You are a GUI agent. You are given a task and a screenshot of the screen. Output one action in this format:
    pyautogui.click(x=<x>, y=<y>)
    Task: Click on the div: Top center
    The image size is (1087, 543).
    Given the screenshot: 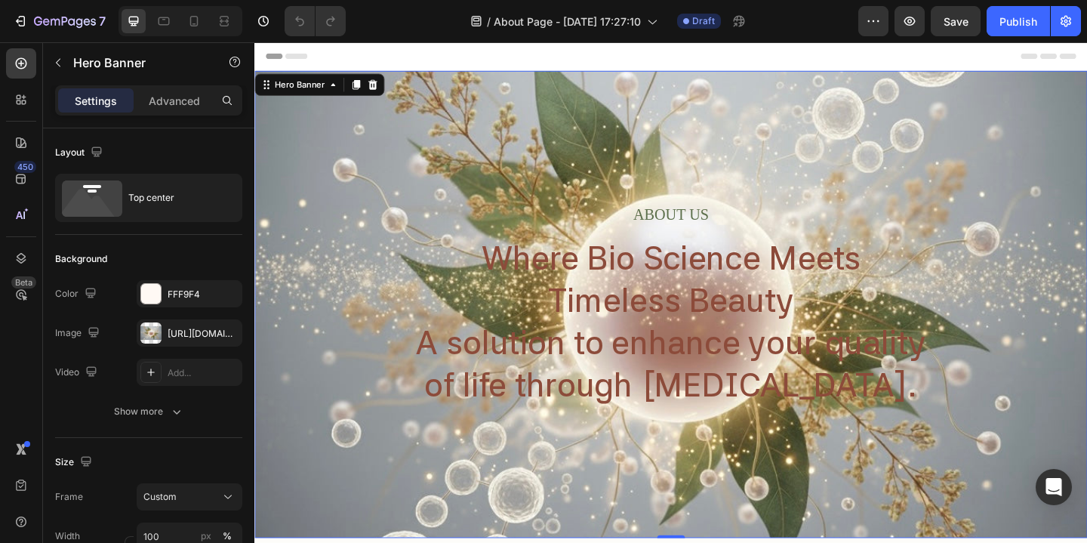 What is the action you would take?
    pyautogui.click(x=174, y=198)
    